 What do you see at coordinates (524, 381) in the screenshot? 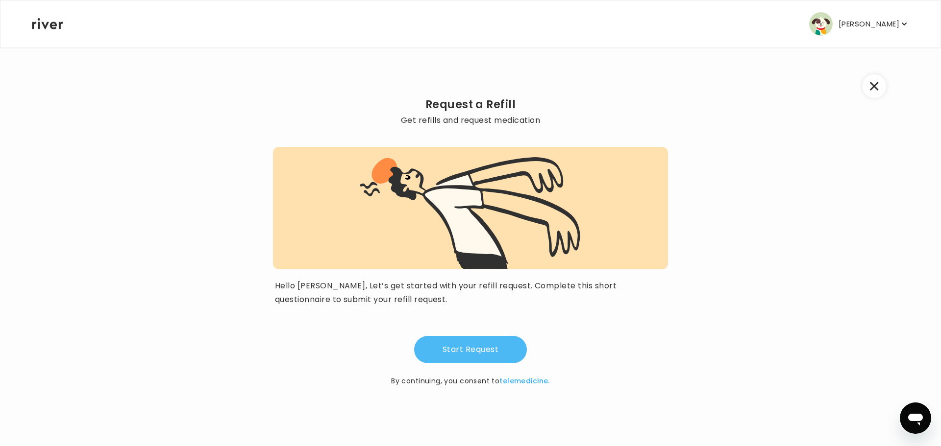
I see `a: telemedicine.` at bounding box center [524, 381].